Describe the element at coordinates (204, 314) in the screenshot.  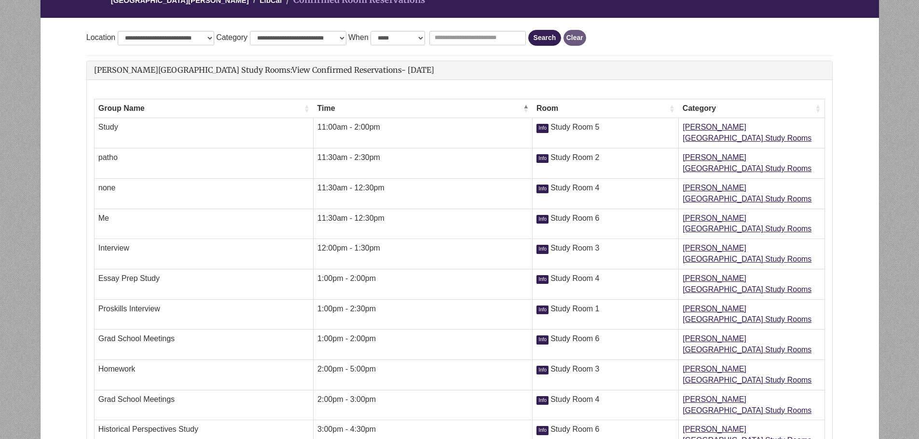
I see `td: Proskills Interview` at that location.